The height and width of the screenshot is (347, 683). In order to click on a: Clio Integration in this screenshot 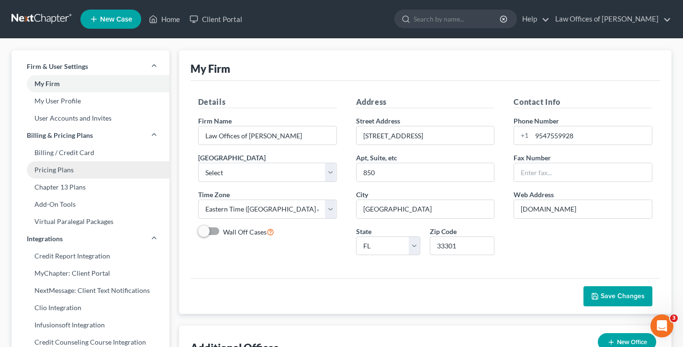, I will do `click(90, 308)`.